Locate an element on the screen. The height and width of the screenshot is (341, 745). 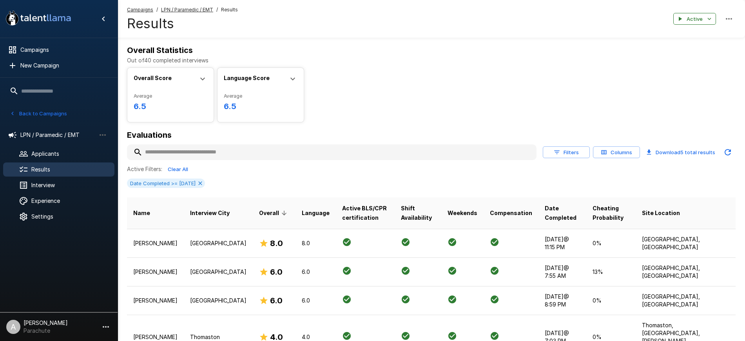
button: Active is located at coordinates (695, 19).